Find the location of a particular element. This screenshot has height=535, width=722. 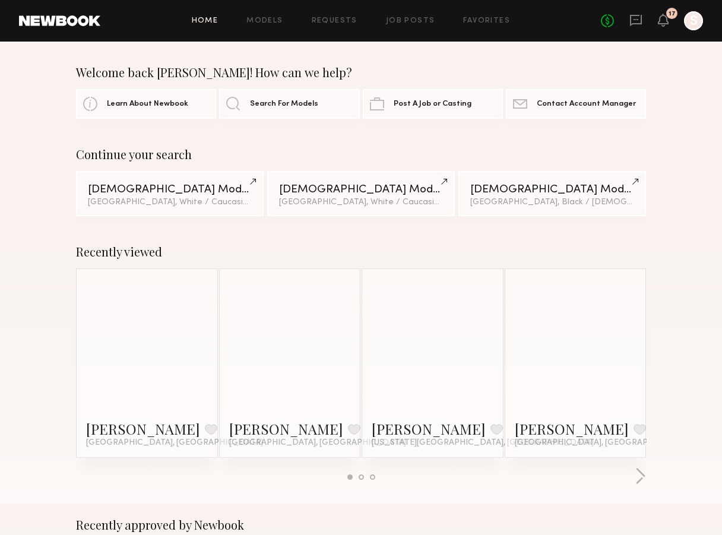

a: Job Posts is located at coordinates (410, 21).